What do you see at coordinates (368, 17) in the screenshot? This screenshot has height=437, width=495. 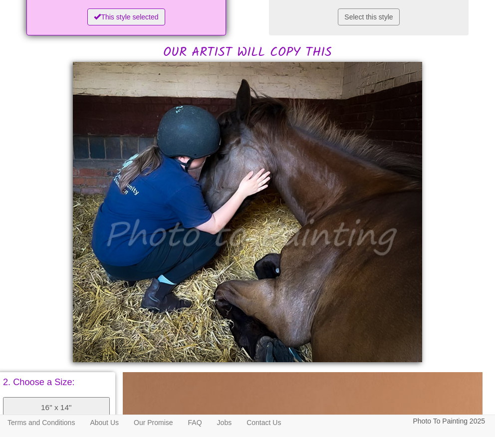 I see `button: Select this style` at bounding box center [368, 17].